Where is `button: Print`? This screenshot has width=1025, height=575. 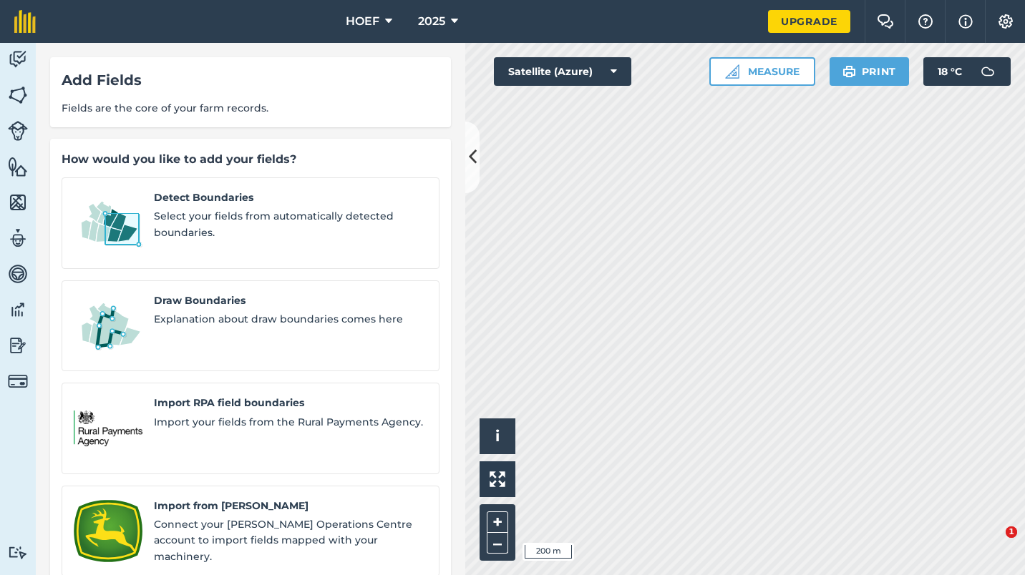
button: Print is located at coordinates (869, 72).